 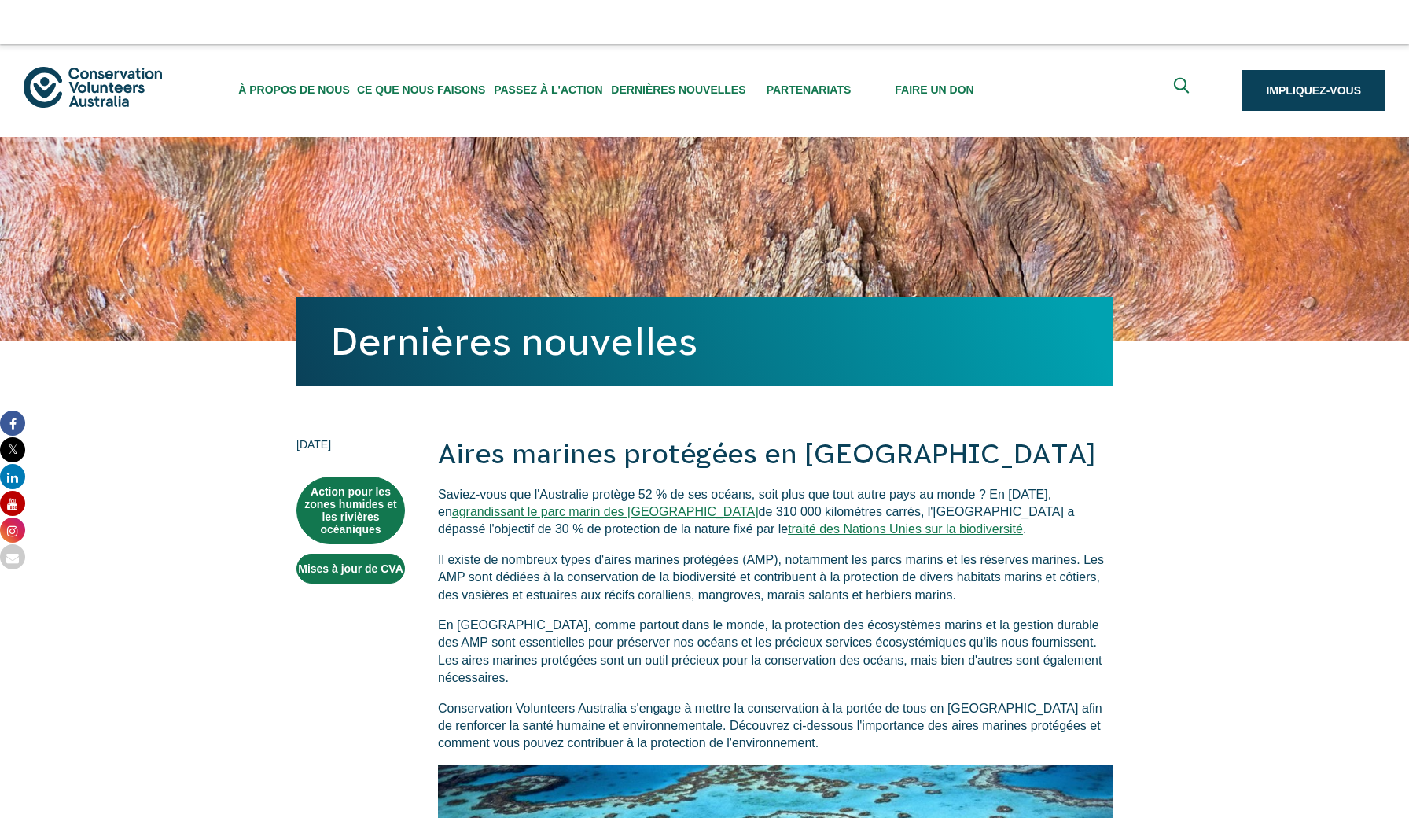 What do you see at coordinates (809, 90) in the screenshot?
I see `font: Partenariats` at bounding box center [809, 90].